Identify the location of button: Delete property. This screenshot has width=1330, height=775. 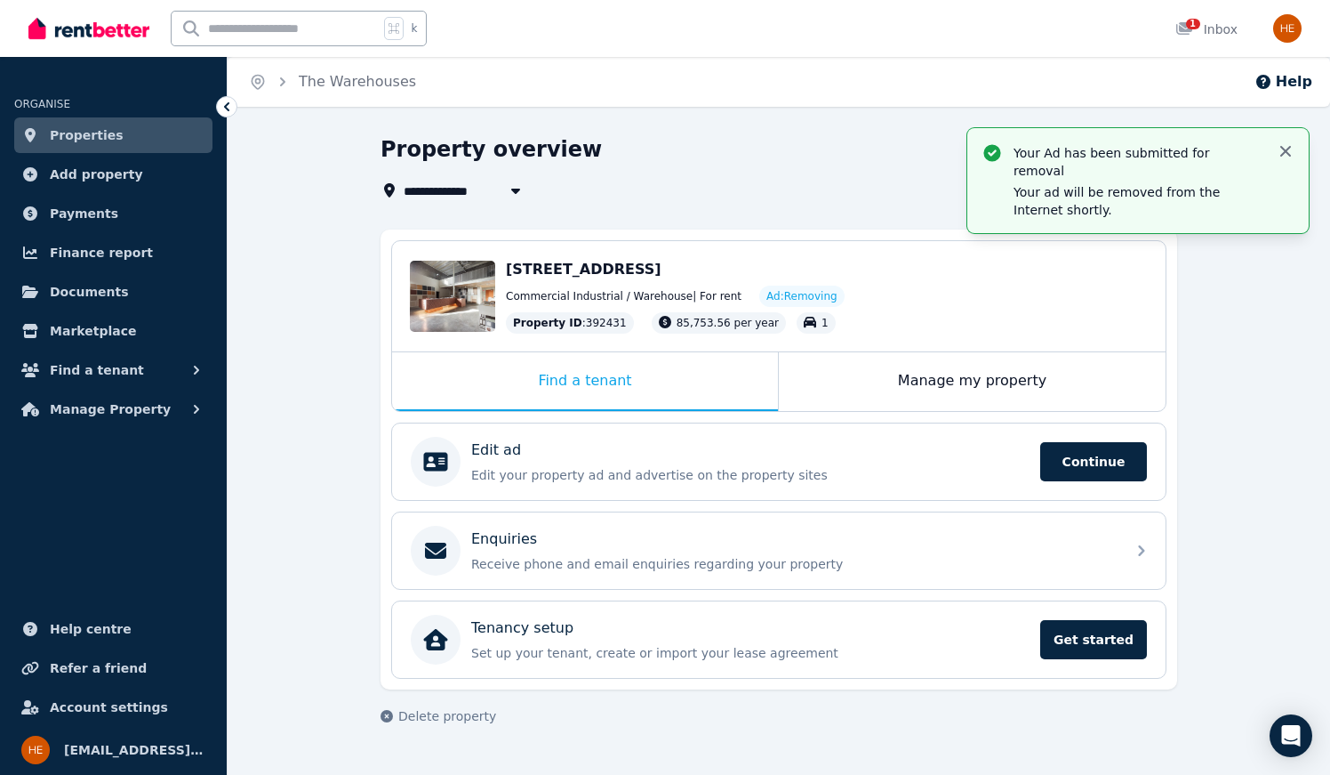
(438, 716).